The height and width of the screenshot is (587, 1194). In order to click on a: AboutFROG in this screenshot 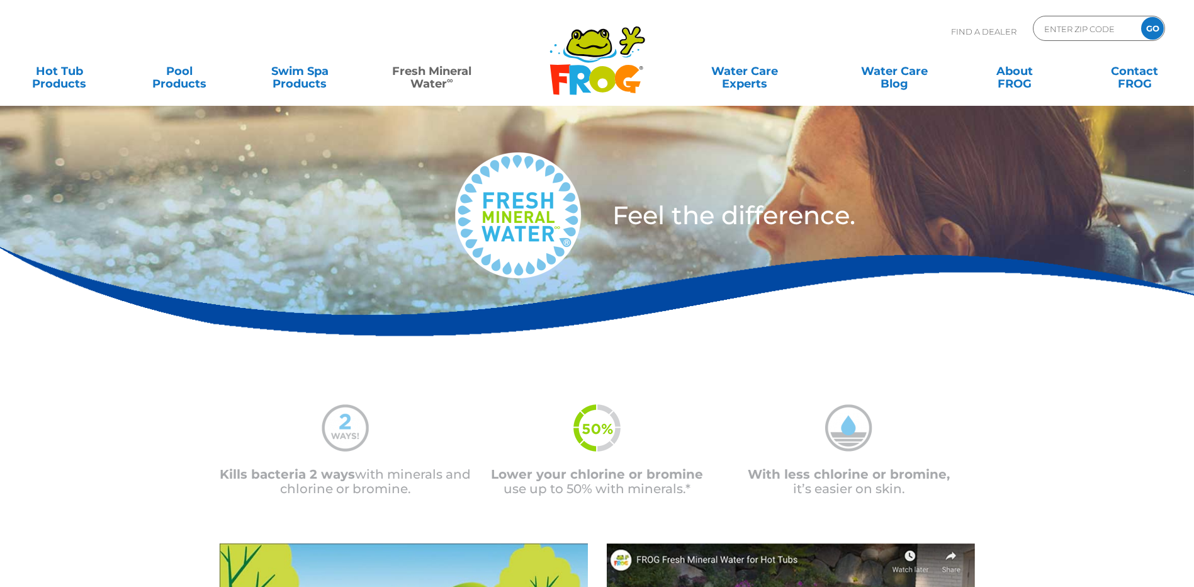, I will do `click(1014, 71)`.